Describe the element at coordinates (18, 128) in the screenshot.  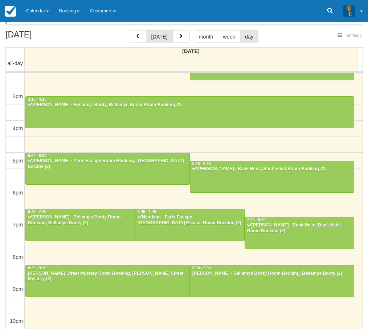
I see `span: 4pm` at that location.